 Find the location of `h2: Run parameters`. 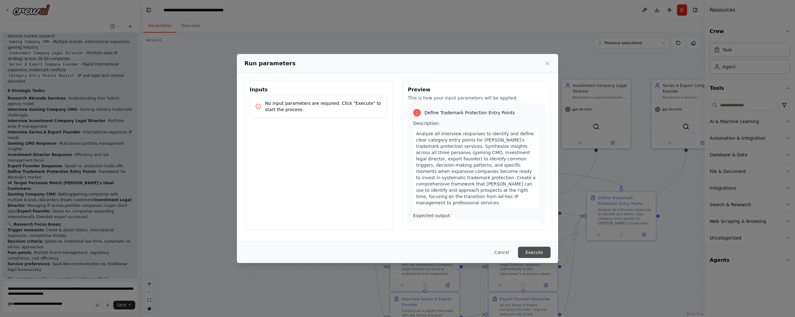

h2: Run parameters is located at coordinates (270, 63).